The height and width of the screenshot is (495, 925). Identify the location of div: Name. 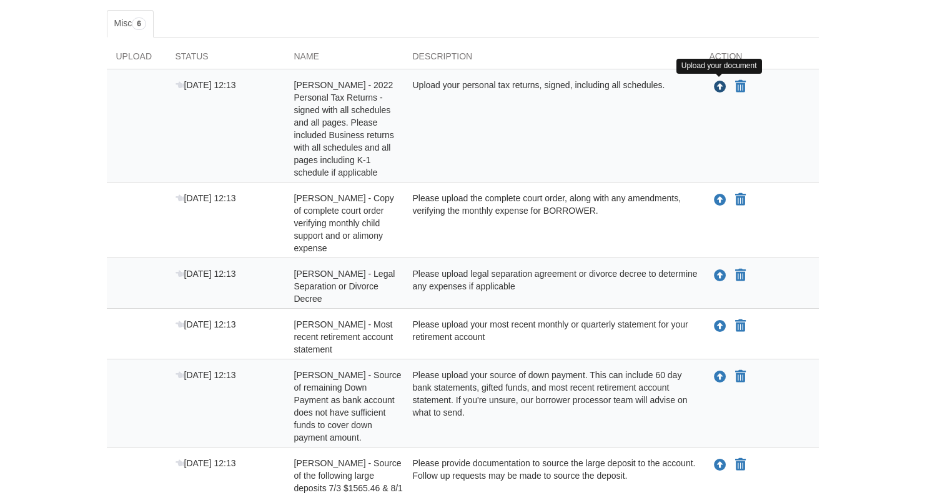
(344, 59).